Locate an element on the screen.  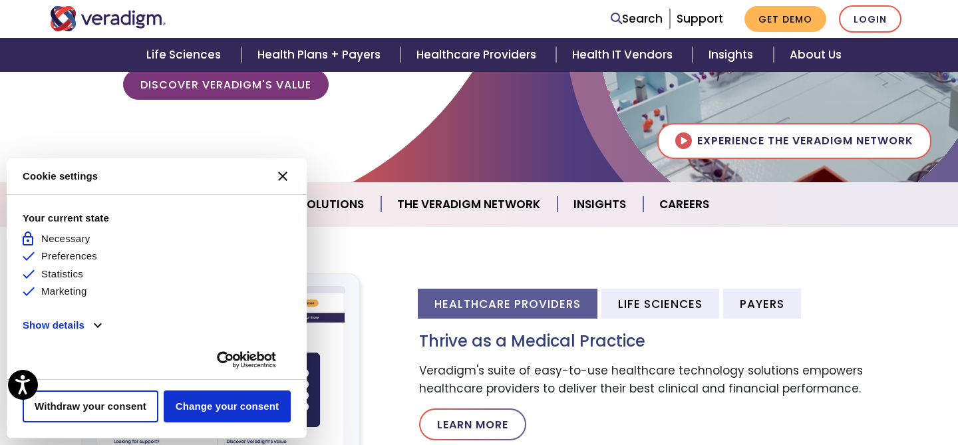
a: Usercentrics Cookiebot - opens new page is located at coordinates (246, 360).